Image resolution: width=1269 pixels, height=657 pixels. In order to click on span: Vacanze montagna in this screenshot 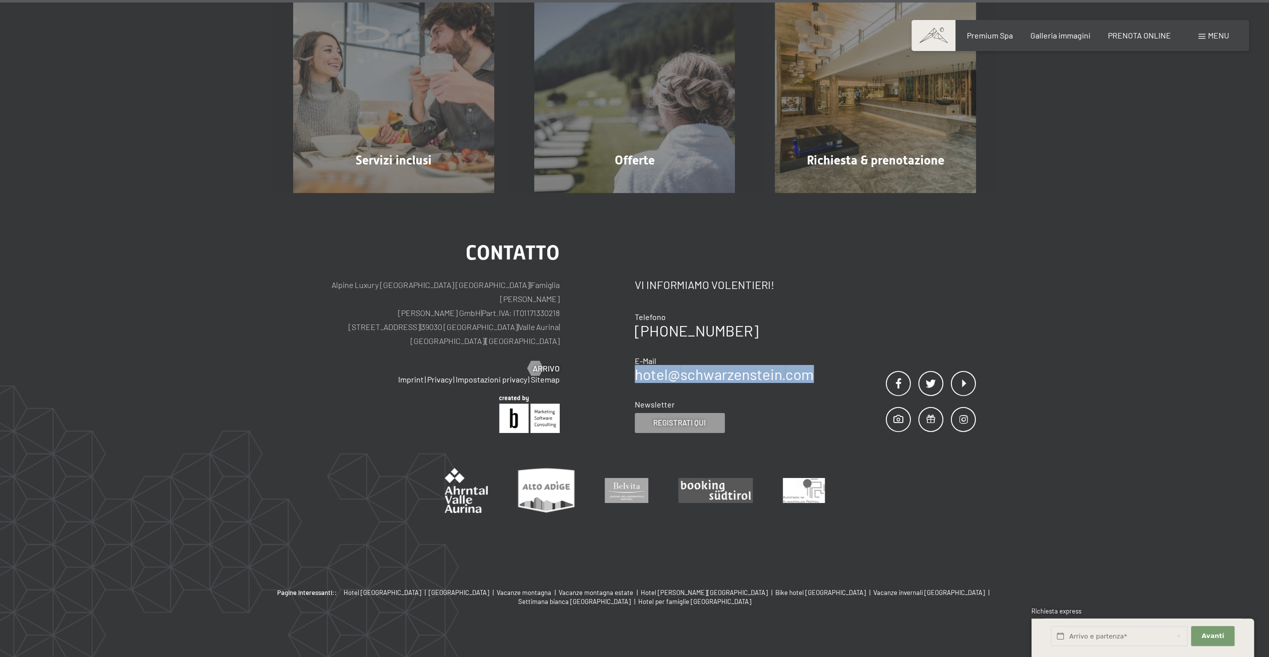, I will do `click(524, 593)`.